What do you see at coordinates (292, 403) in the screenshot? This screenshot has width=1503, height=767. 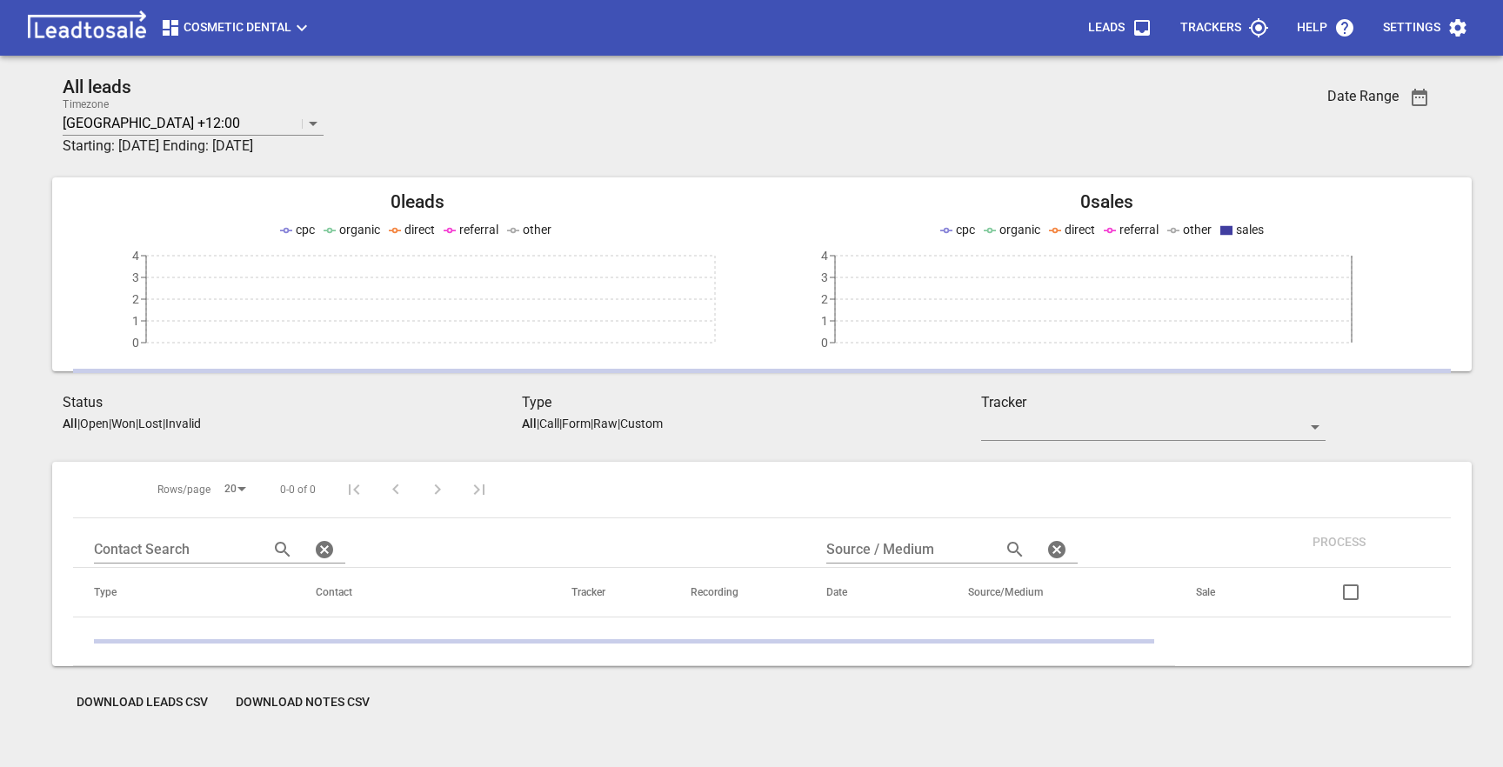 I see `h3: Status` at bounding box center [292, 403].